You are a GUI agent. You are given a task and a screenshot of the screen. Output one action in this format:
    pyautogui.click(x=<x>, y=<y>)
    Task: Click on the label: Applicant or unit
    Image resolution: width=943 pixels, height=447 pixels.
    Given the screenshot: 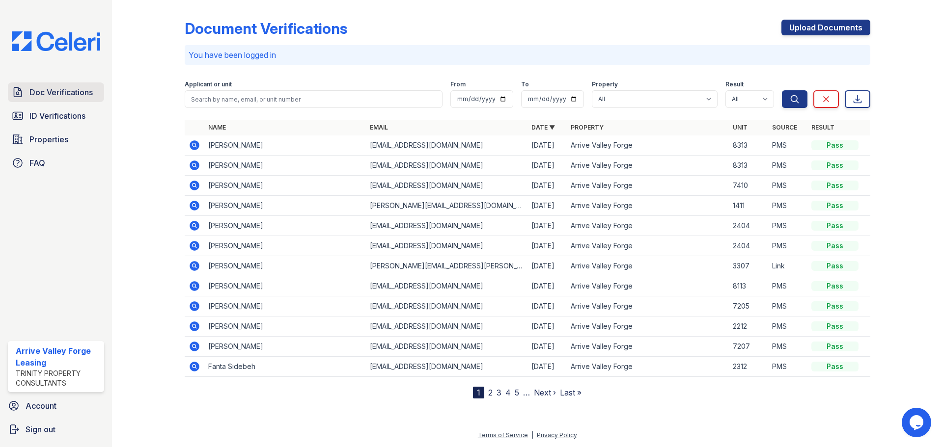 What is the action you would take?
    pyautogui.click(x=208, y=84)
    